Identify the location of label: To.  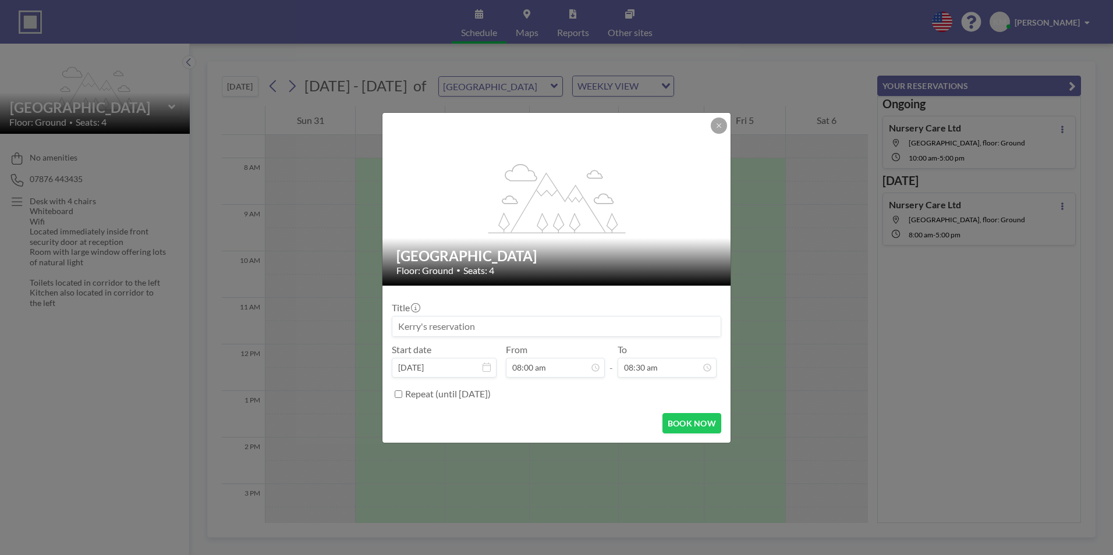
(622, 350).